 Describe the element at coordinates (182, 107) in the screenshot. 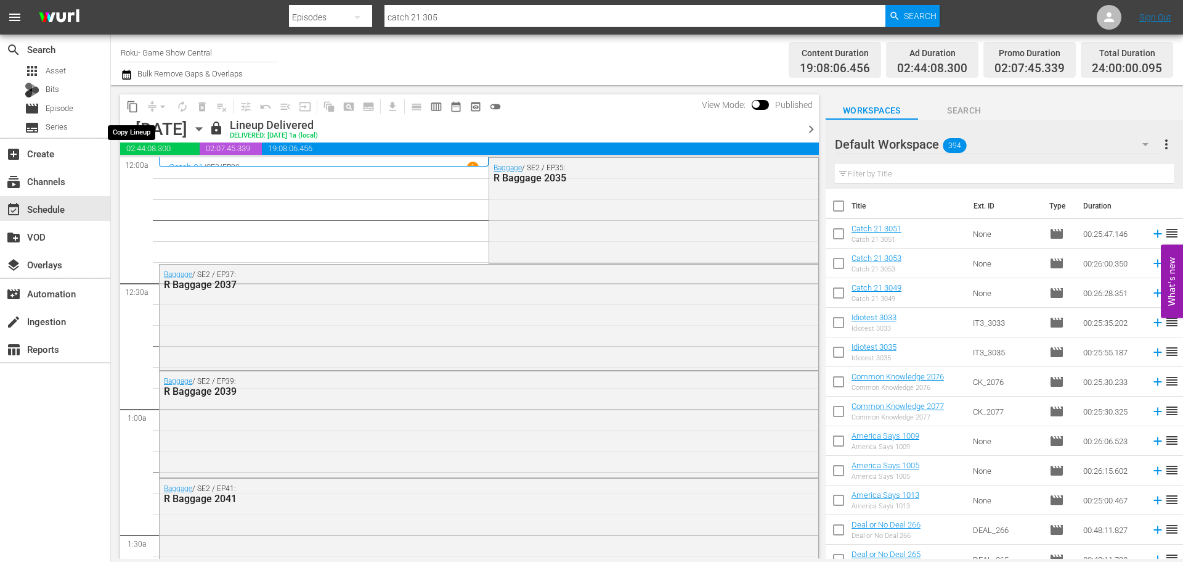

I see `span: Loop Content` at that location.